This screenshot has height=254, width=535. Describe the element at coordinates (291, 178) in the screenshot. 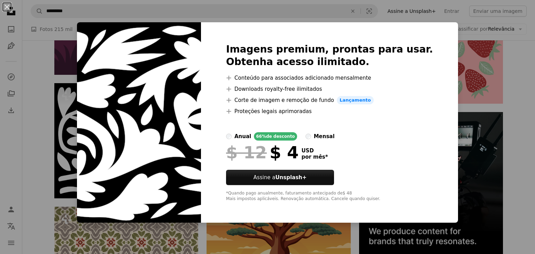

I see `strong: Unsplash+` at that location.